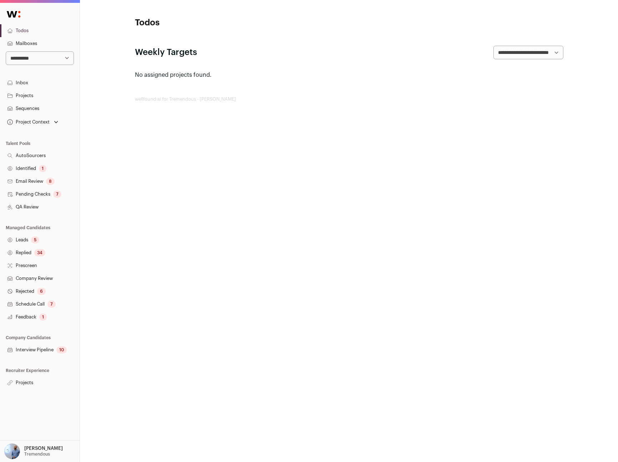  Describe the element at coordinates (14, 14) in the screenshot. I see `img: Wellfound` at that location.